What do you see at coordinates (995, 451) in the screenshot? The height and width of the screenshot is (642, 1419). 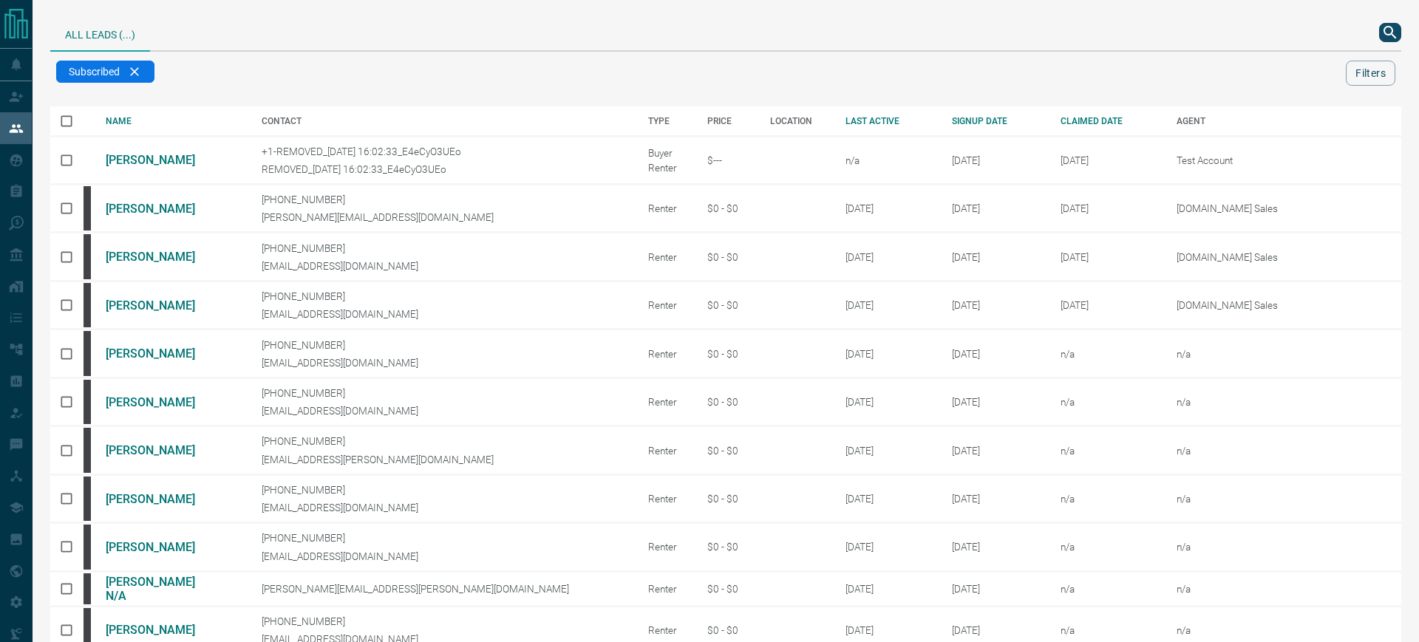 I see `div: October 13th 2008, 7:44:16 PM` at bounding box center [995, 451].